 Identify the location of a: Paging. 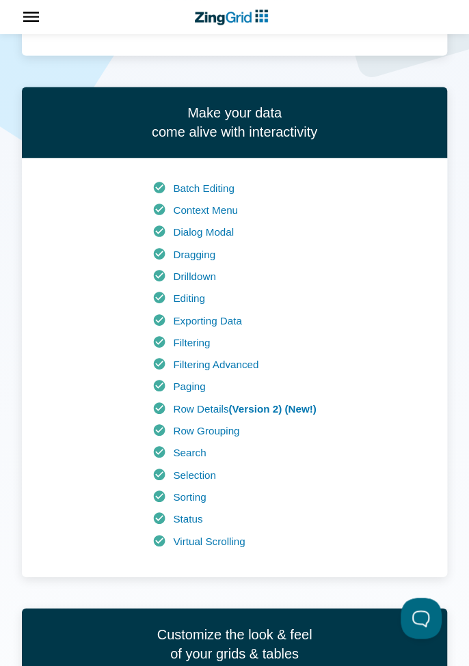
(189, 385).